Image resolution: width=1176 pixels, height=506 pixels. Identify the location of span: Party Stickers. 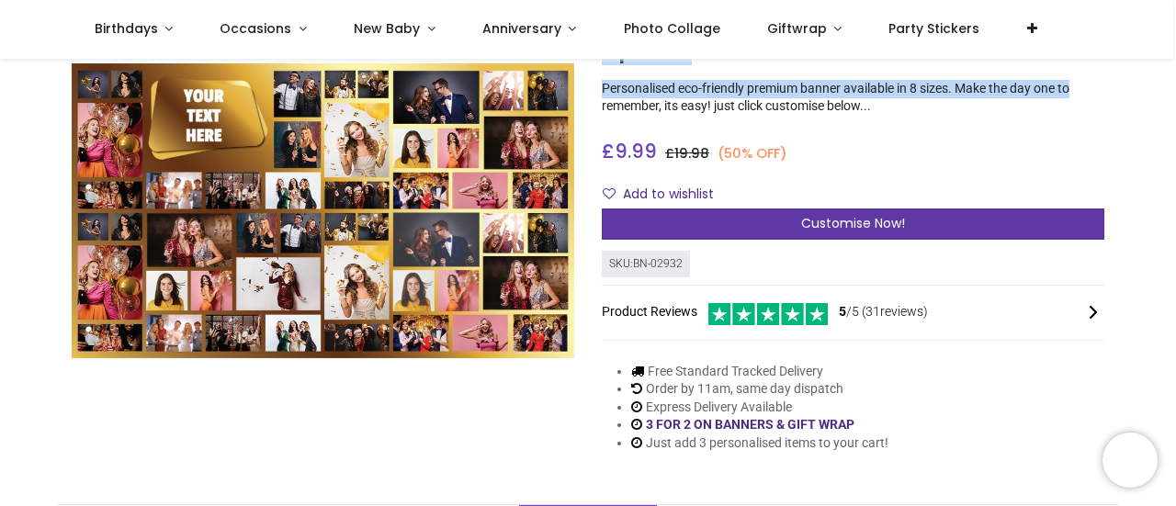
(934, 28).